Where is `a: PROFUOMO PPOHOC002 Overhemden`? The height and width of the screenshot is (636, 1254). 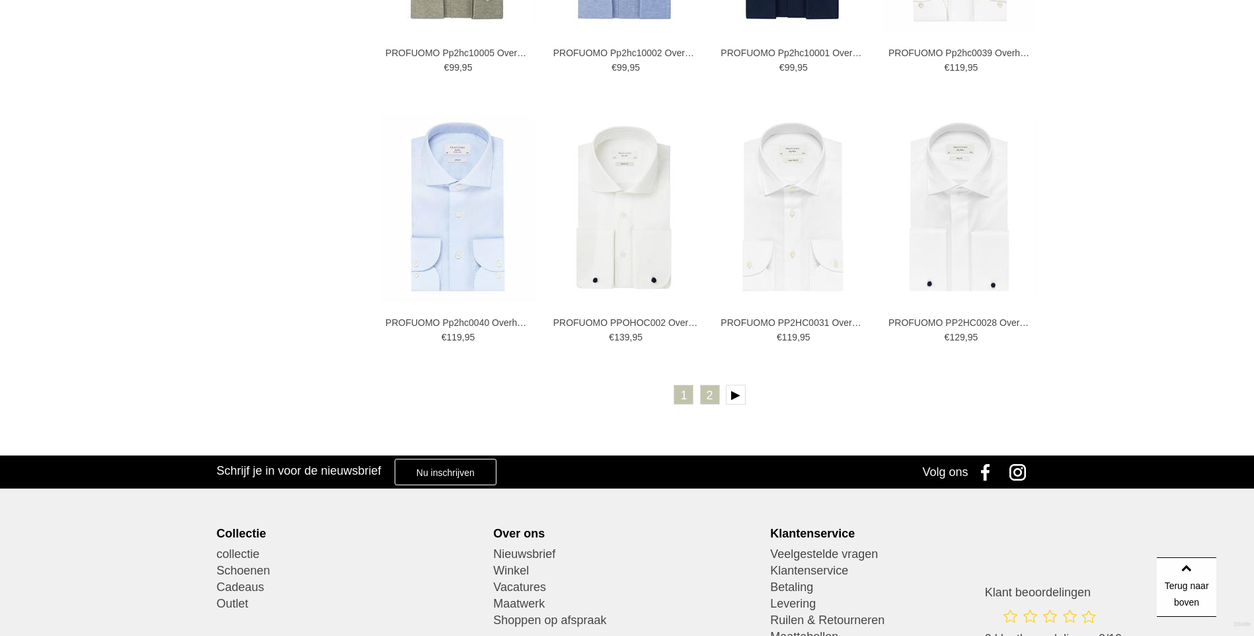 a: PROFUOMO PPOHOC002 Overhemden is located at coordinates (626, 322).